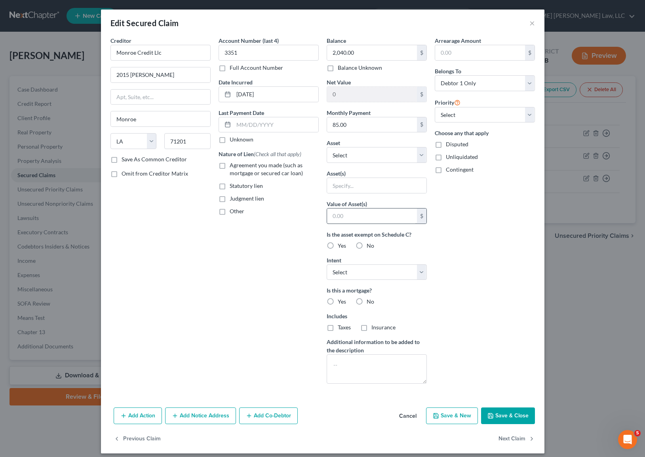 This screenshot has height=457, width=645. Describe the element at coordinates (160, 119) in the screenshot. I see `input: Enter city...` at that location.